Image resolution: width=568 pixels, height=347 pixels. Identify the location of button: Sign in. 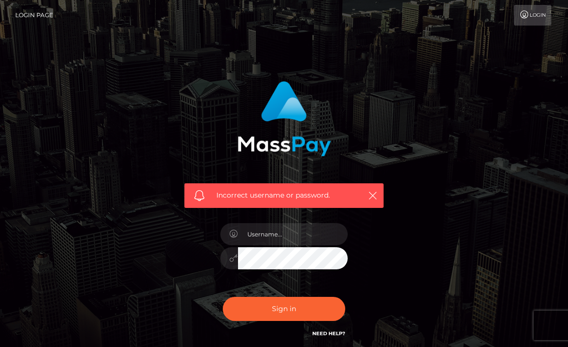
(284, 309).